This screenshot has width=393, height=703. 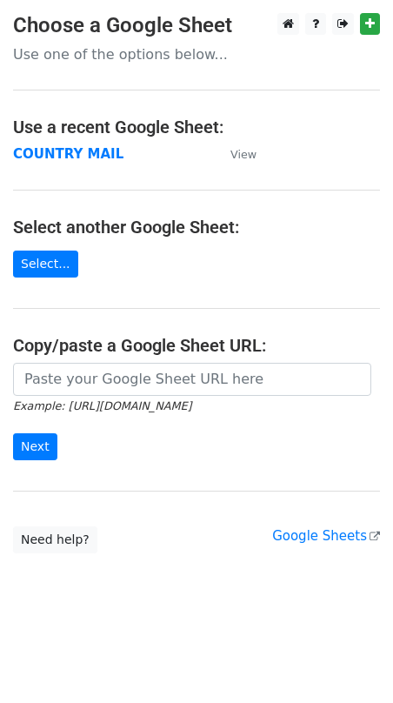 I want to click on a: View, so click(x=235, y=154).